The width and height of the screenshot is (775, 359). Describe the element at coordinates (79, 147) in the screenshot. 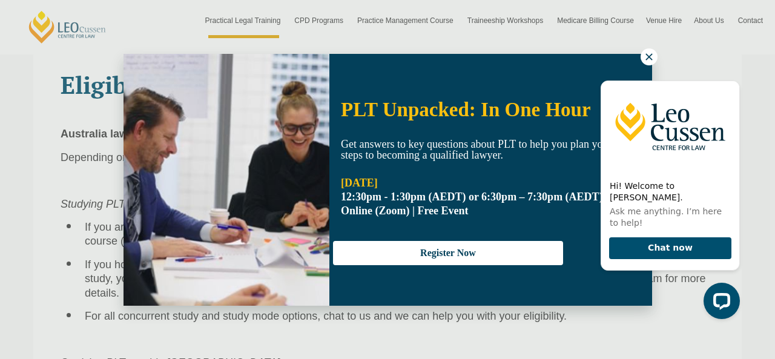

I see `p: Ask me anything. I’m here to help!` at that location.